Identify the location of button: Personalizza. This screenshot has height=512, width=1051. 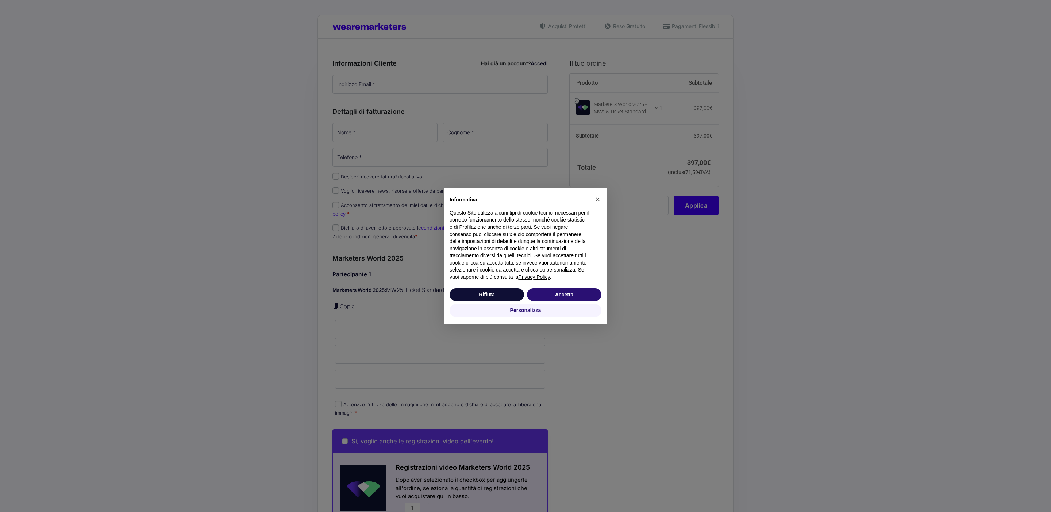
(525, 310).